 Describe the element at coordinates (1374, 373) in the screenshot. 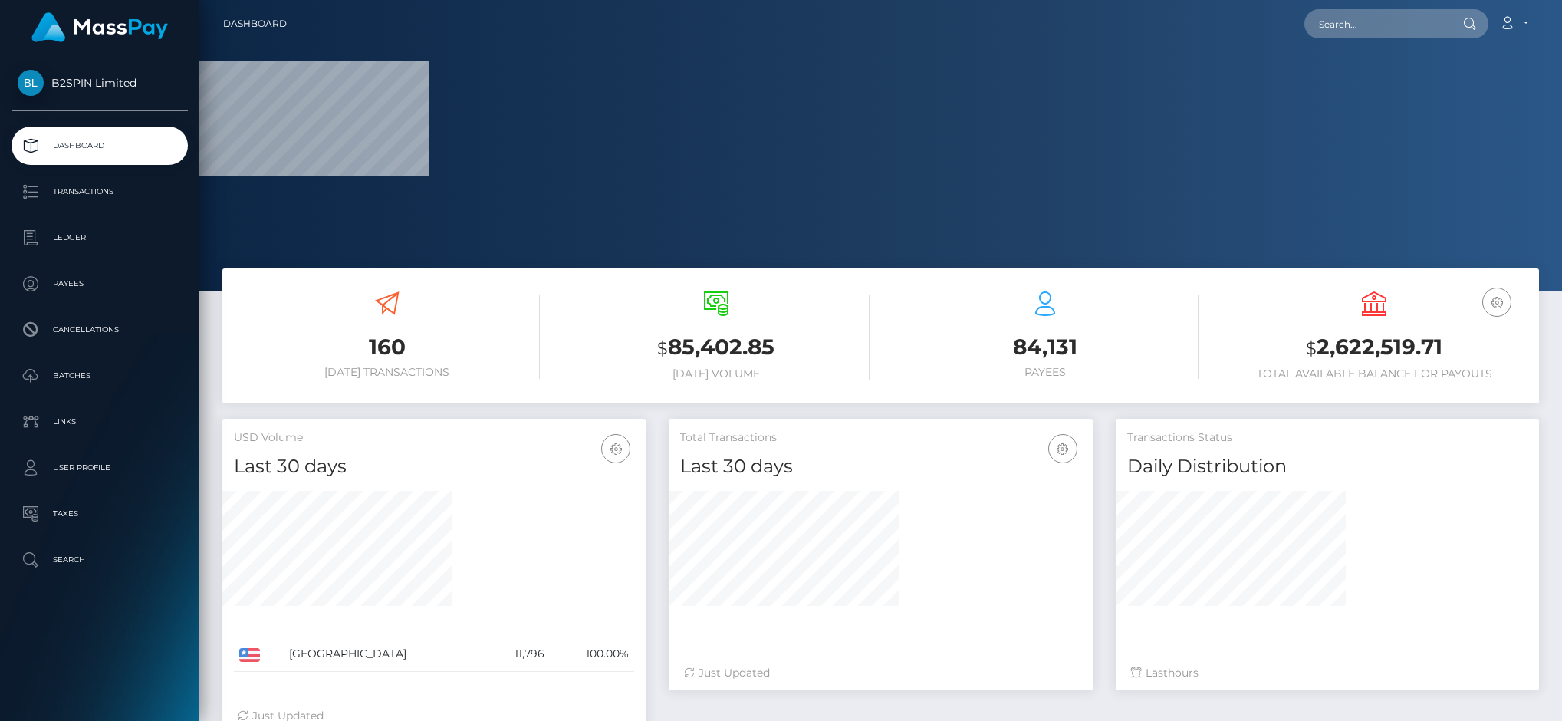

I see `h6: Total Available Balance for Payouts` at that location.